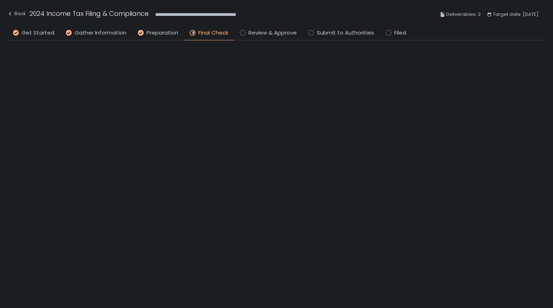 The image size is (553, 308). Describe the element at coordinates (463, 14) in the screenshot. I see `span: Deliverables: 2` at that location.